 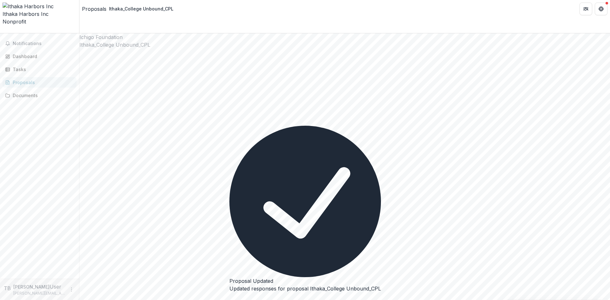 I want to click on a: Dashboard, so click(x=39, y=56).